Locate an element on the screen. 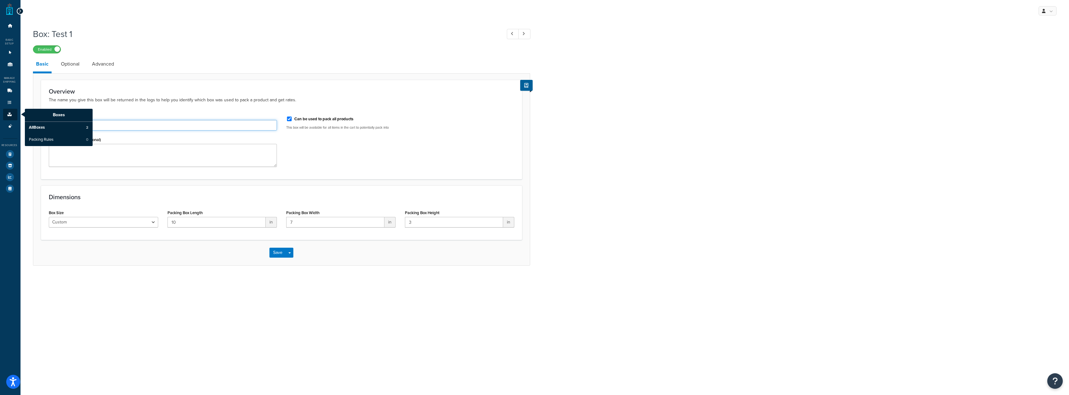 Image resolution: width=1069 pixels, height=395 pixels. li: Origins is located at coordinates (10, 64).